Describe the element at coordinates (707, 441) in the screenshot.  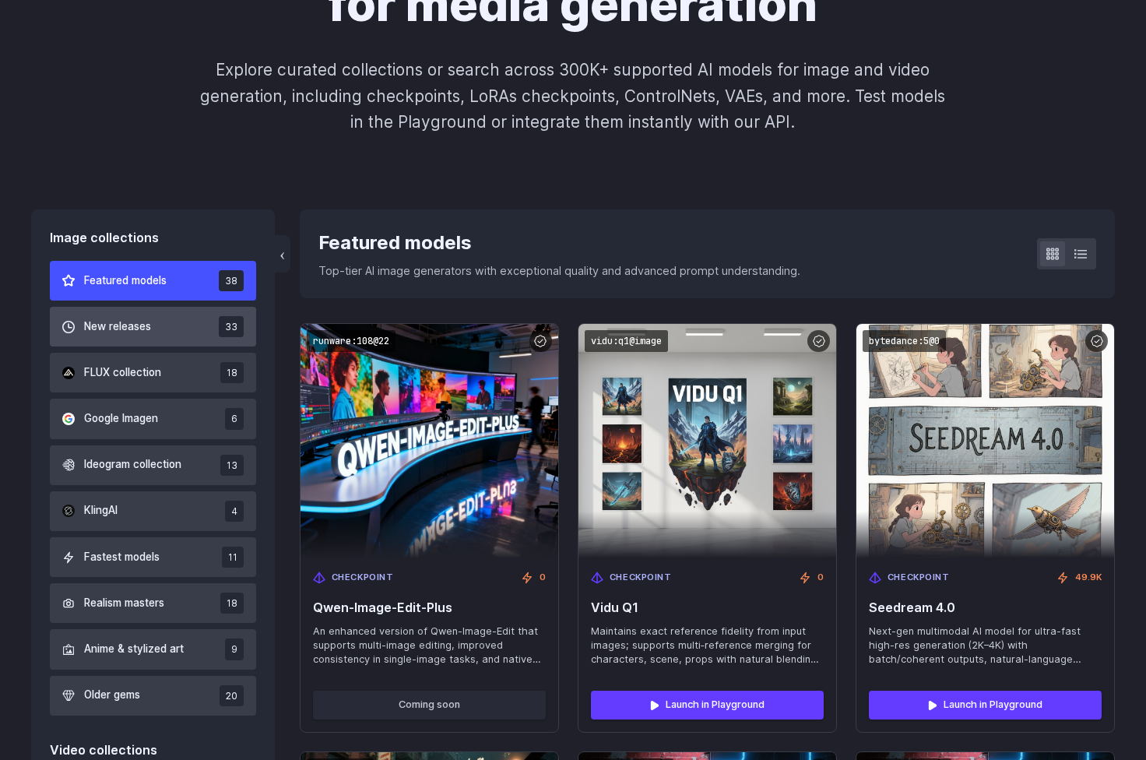
I see `img: Vidu Q1` at that location.